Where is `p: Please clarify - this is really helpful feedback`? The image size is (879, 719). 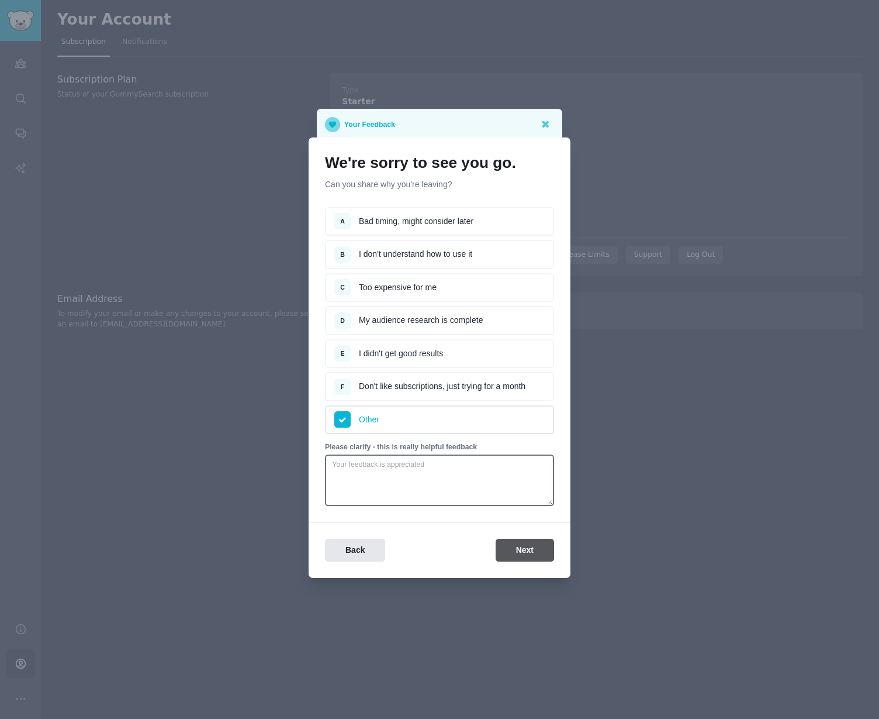 p: Please clarify - this is really helpful feedback is located at coordinates (440, 447).